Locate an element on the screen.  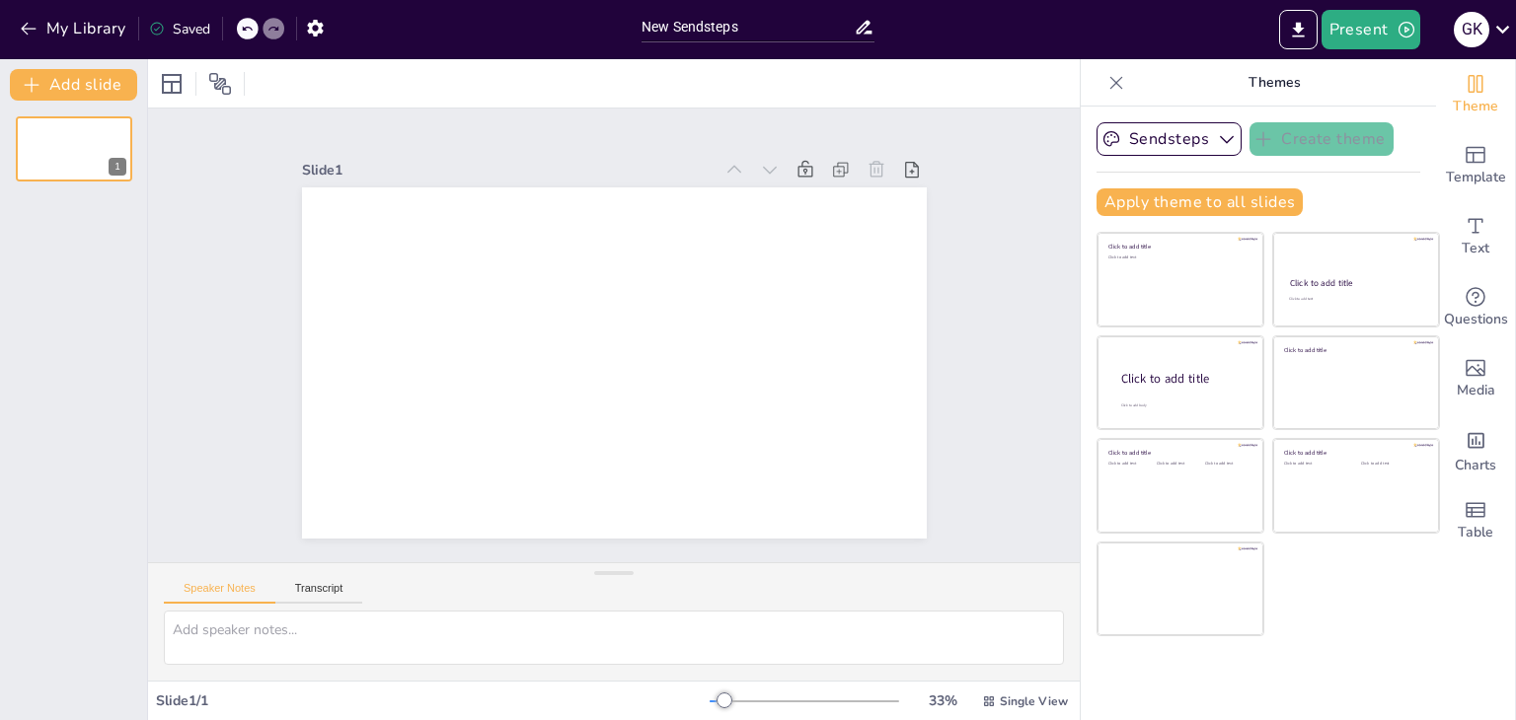
div: Slide 1 is located at coordinates (507, 170).